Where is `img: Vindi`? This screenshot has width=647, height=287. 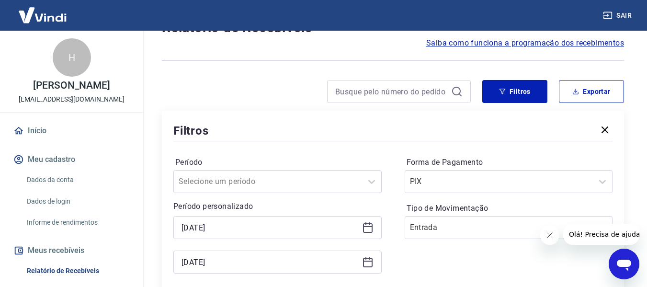 img: Vindi is located at coordinates (43, 15).